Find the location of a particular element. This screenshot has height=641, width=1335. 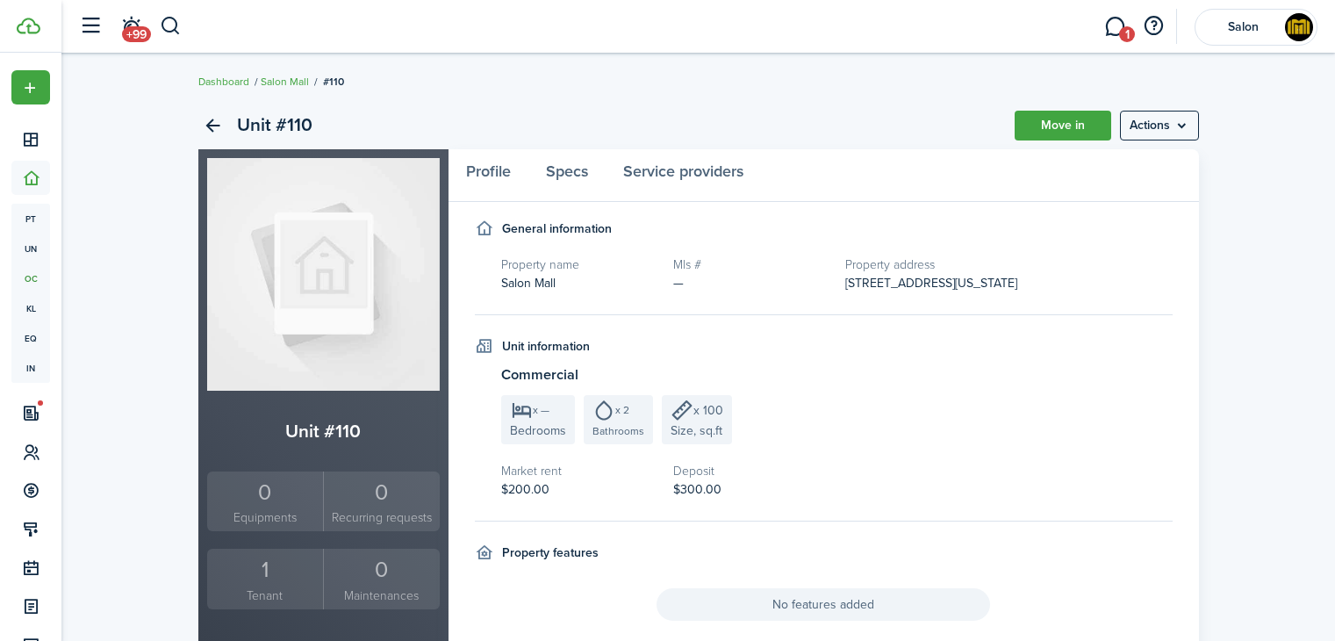

small: Recurring requests is located at coordinates (382, 517).